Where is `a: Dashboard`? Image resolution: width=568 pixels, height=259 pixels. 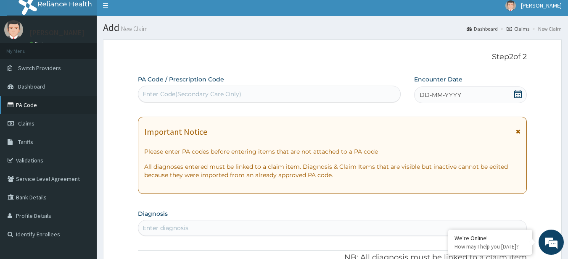 a: Dashboard is located at coordinates (482, 29).